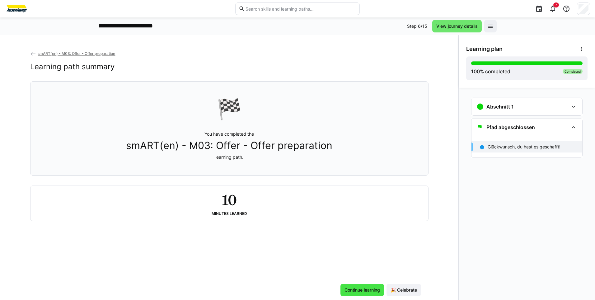 Image resolution: width=595 pixels, height=300 pixels. Describe the element at coordinates (417, 26) in the screenshot. I see `p: Step 6/15` at that location.